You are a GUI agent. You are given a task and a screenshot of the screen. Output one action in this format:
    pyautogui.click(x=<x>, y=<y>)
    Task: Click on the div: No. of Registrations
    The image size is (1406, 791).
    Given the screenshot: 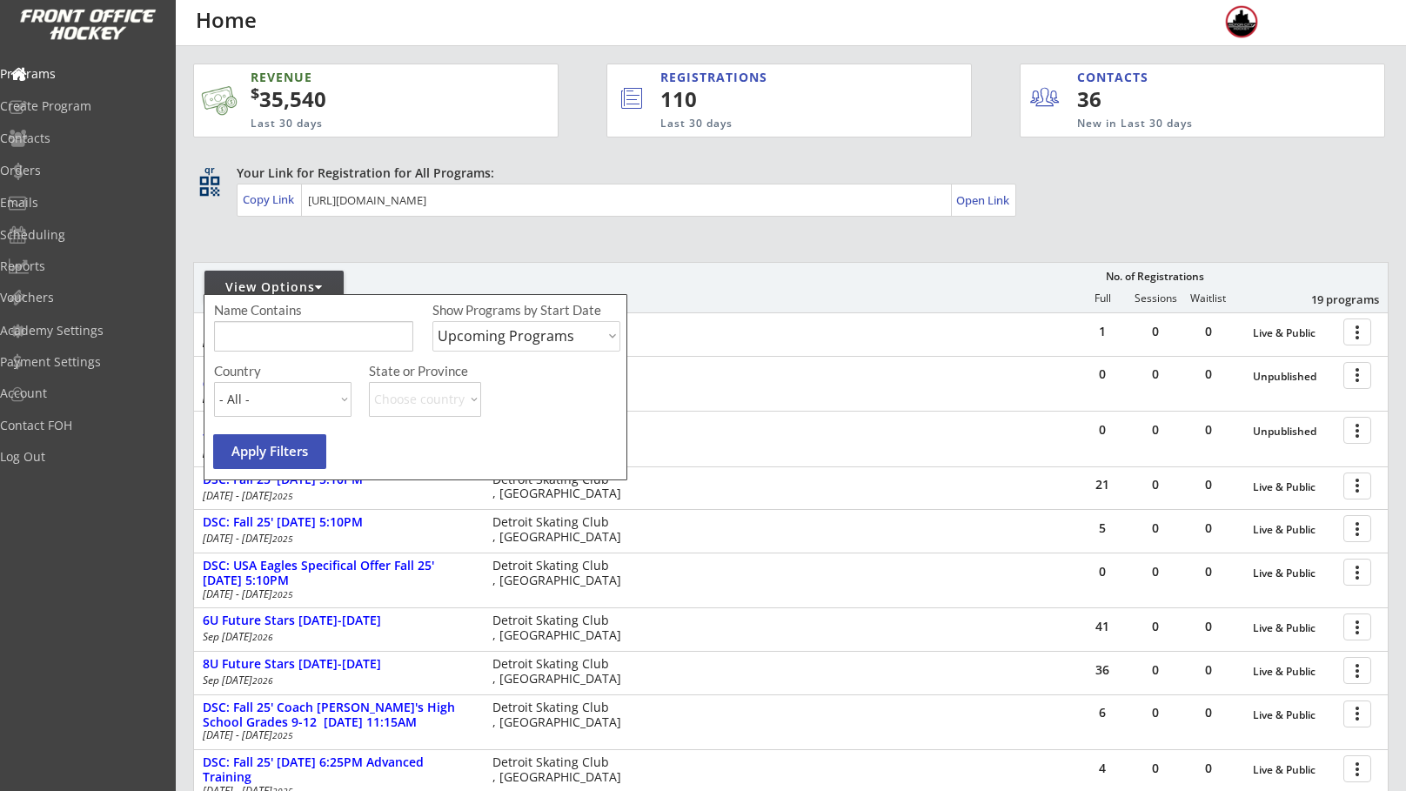 What is the action you would take?
    pyautogui.click(x=1155, y=277)
    